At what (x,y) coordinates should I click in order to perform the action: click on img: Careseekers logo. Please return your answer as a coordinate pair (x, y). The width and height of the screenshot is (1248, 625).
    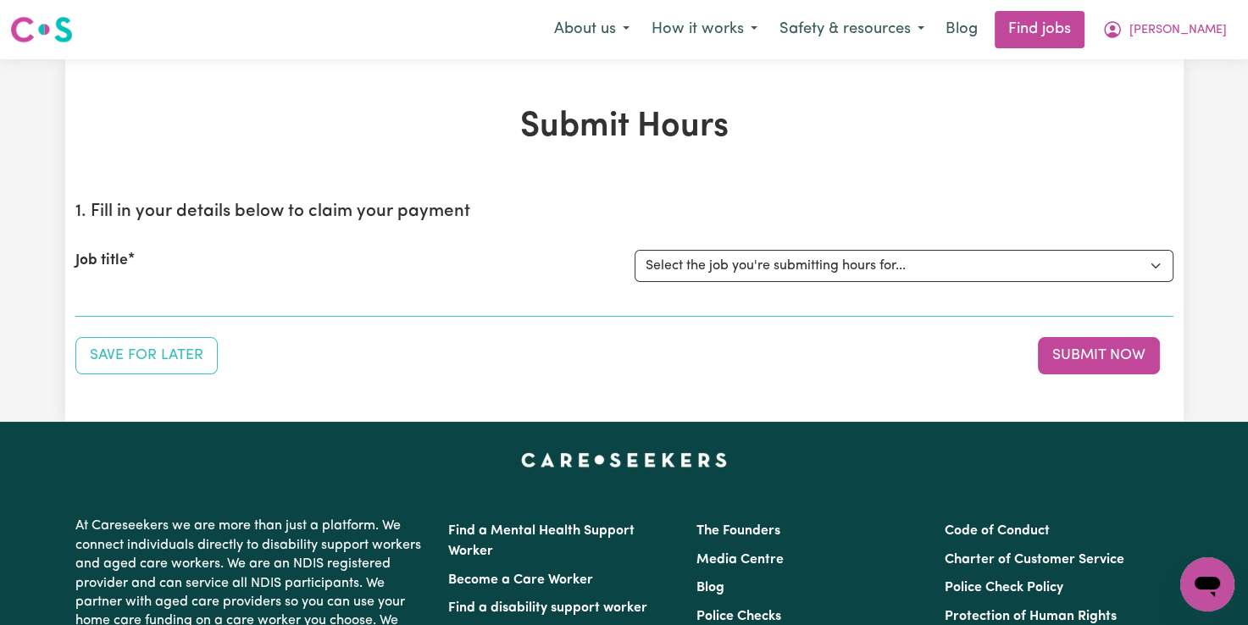
    Looking at the image, I should click on (42, 30).